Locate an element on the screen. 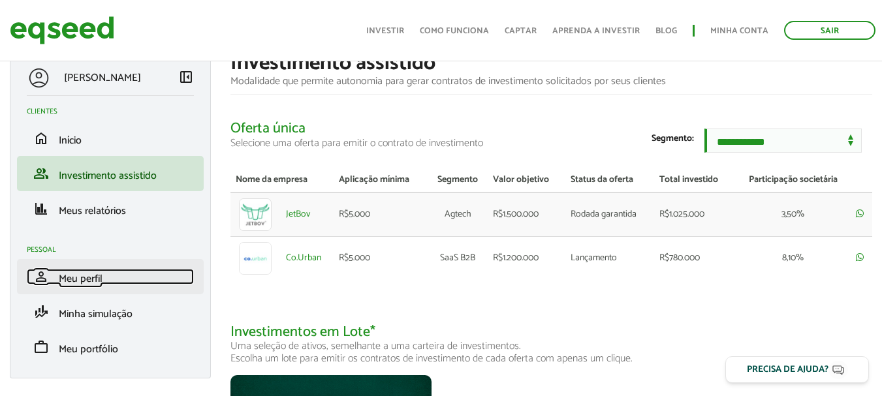  span: person is located at coordinates (41, 277).